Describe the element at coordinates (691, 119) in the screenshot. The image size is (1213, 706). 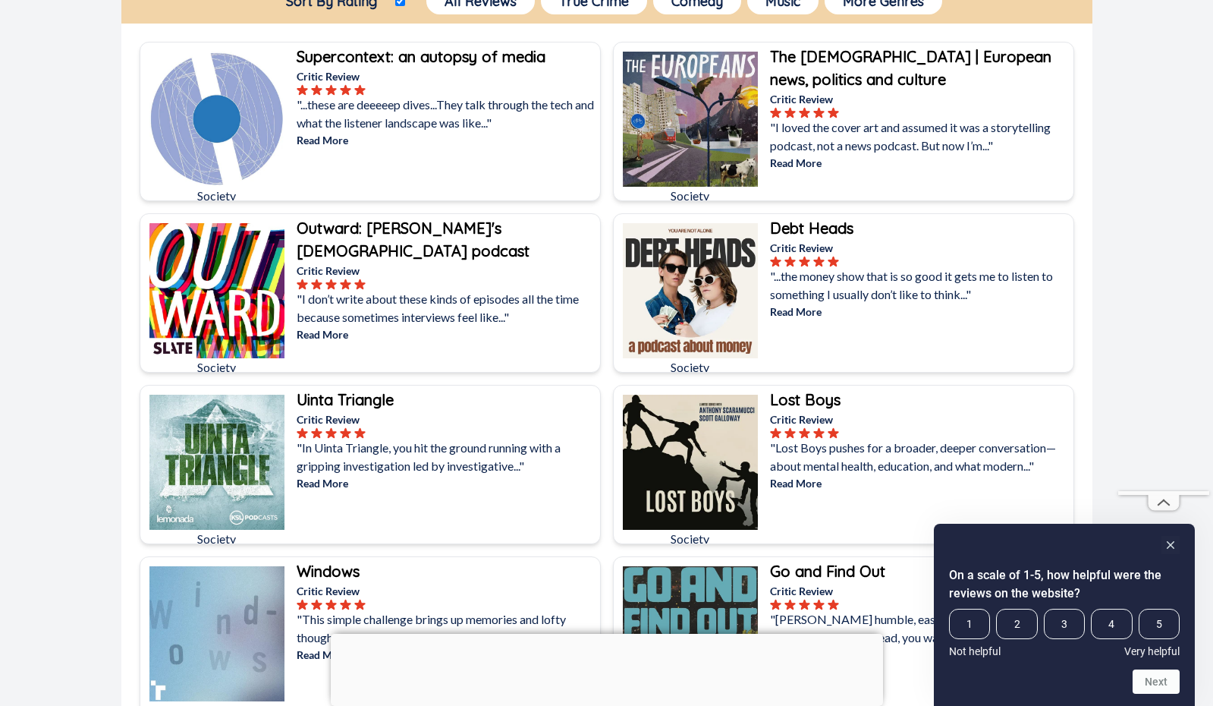
I see `img: The Europeans | European news, politics and culture` at that location.